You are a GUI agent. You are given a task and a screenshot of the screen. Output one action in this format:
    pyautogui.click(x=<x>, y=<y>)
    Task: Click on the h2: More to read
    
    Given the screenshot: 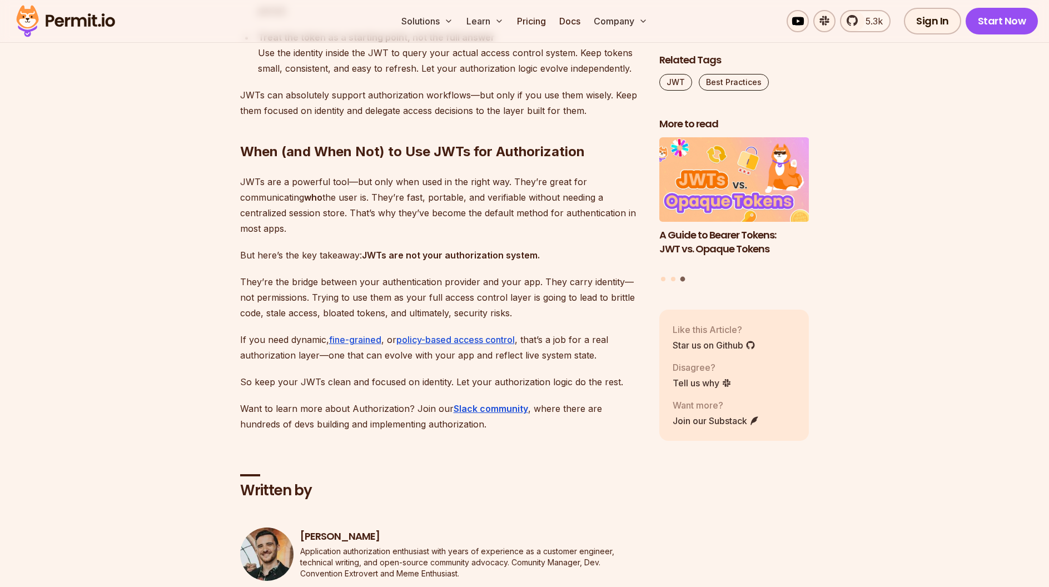 What is the action you would take?
    pyautogui.click(x=734, y=124)
    